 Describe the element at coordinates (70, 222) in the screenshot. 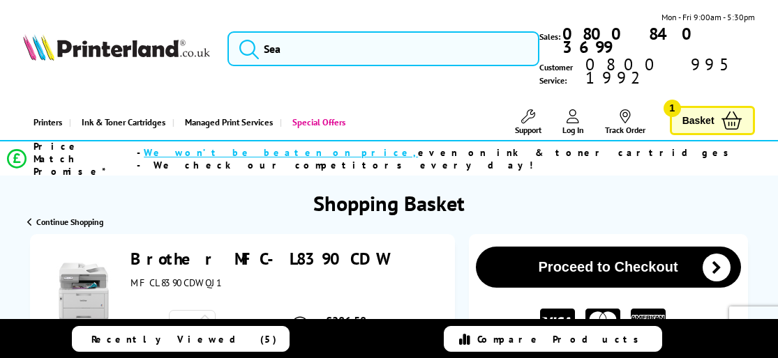

I see `span: Continue Shopping` at that location.